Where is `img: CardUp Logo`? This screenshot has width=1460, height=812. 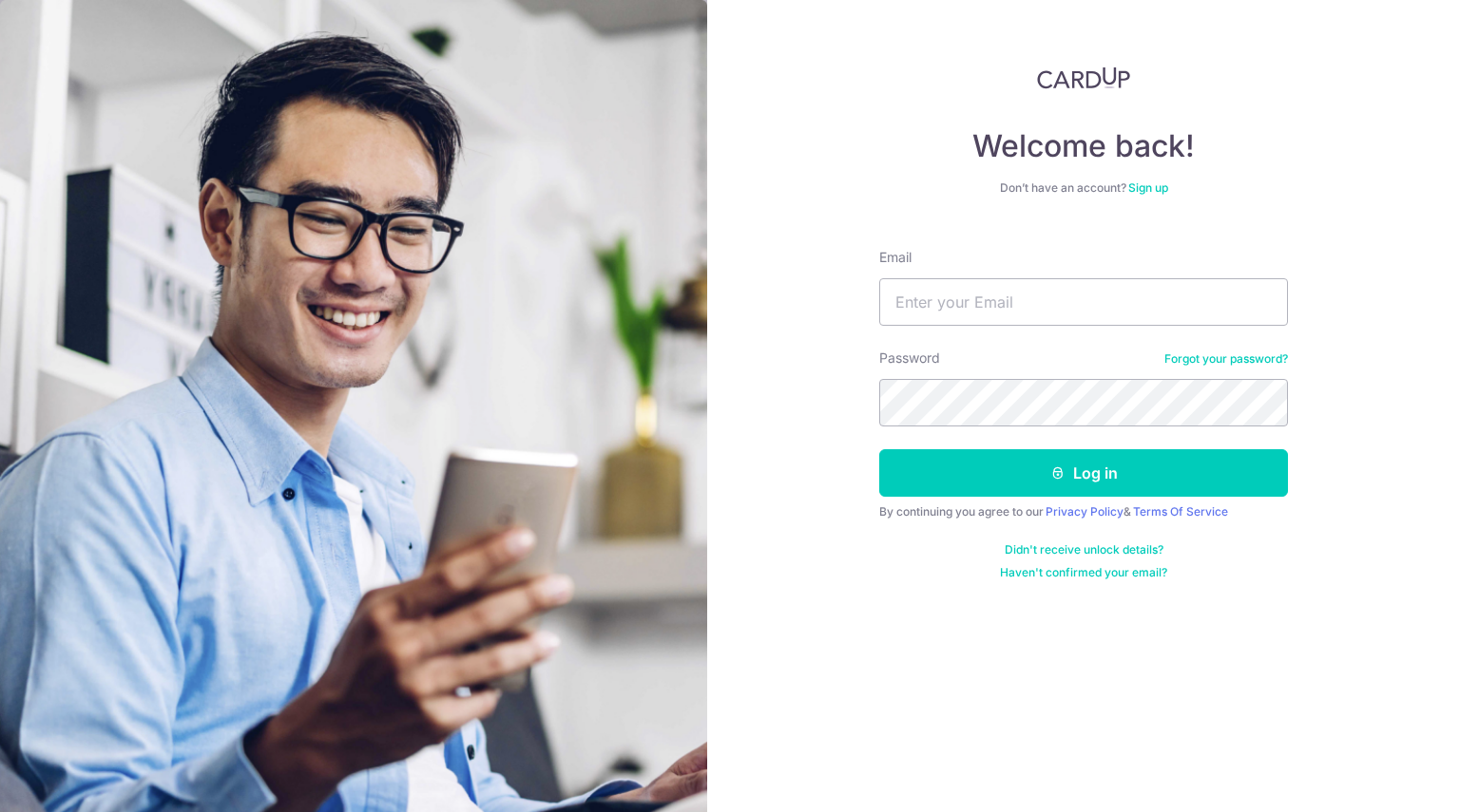 img: CardUp Logo is located at coordinates (1083, 77).